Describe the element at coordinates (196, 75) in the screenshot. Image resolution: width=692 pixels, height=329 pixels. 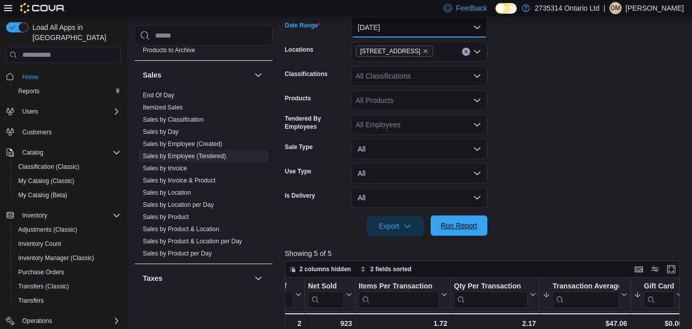
I see `button: Sales` at that location.